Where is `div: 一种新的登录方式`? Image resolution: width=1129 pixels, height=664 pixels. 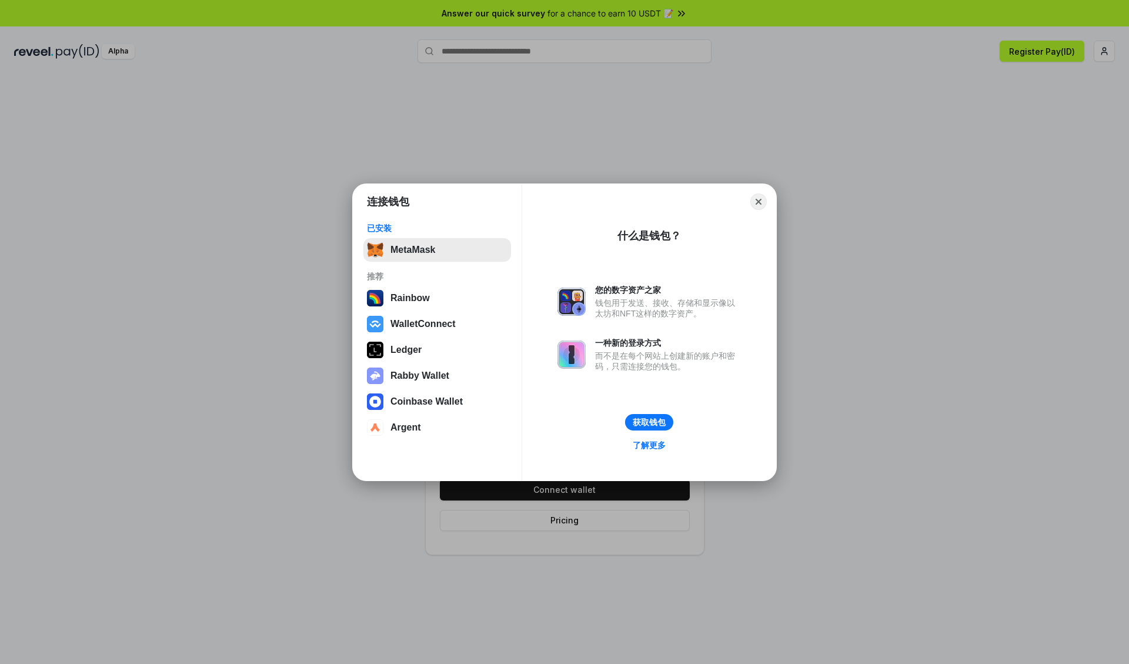 div: 一种新的登录方式 is located at coordinates (668, 343).